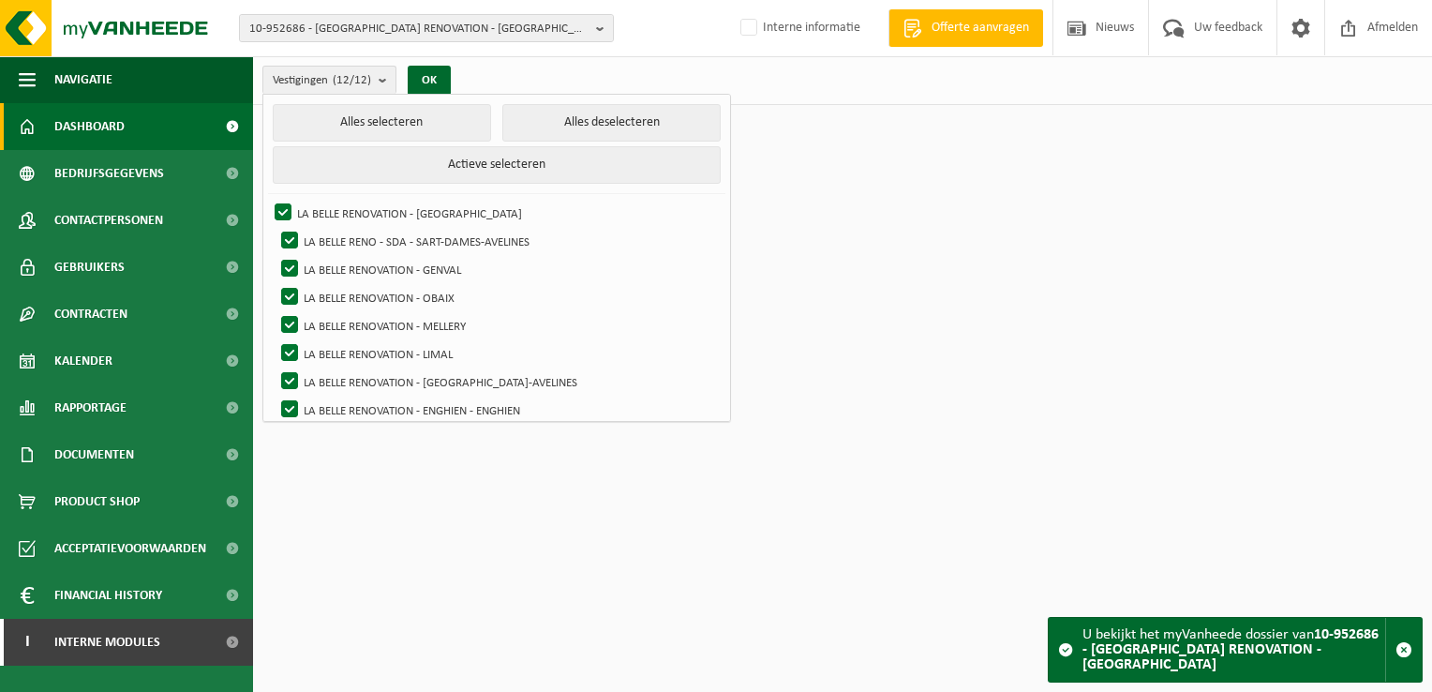 This screenshot has height=692, width=1432. I want to click on span: Documenten, so click(94, 455).